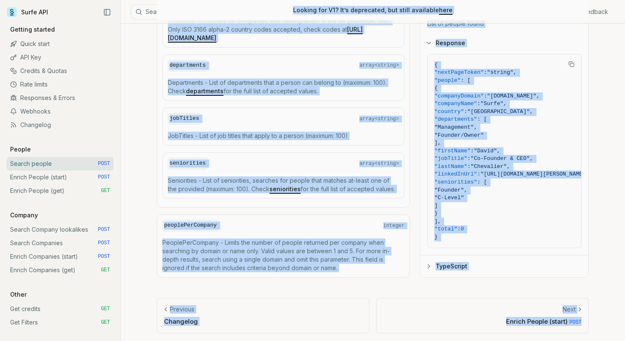  What do you see at coordinates (500, 72) in the screenshot?
I see `span: "string"` at bounding box center [500, 72].